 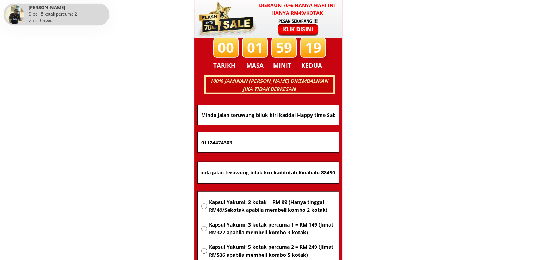 I want to click on input: Alamat, so click(x=268, y=173).